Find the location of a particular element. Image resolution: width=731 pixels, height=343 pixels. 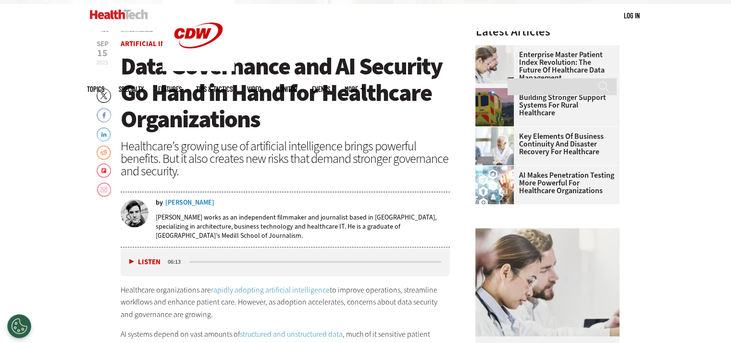

div: Healthcare’s growing use of artificial intelligence brings powerful benefits. But it also creates... is located at coordinates (285, 159).